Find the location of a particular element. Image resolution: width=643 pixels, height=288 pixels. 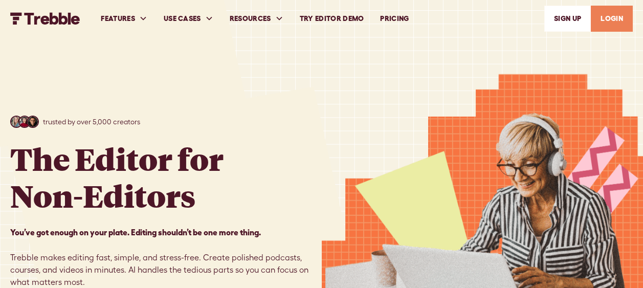

a: LOGIN is located at coordinates (611, 18).